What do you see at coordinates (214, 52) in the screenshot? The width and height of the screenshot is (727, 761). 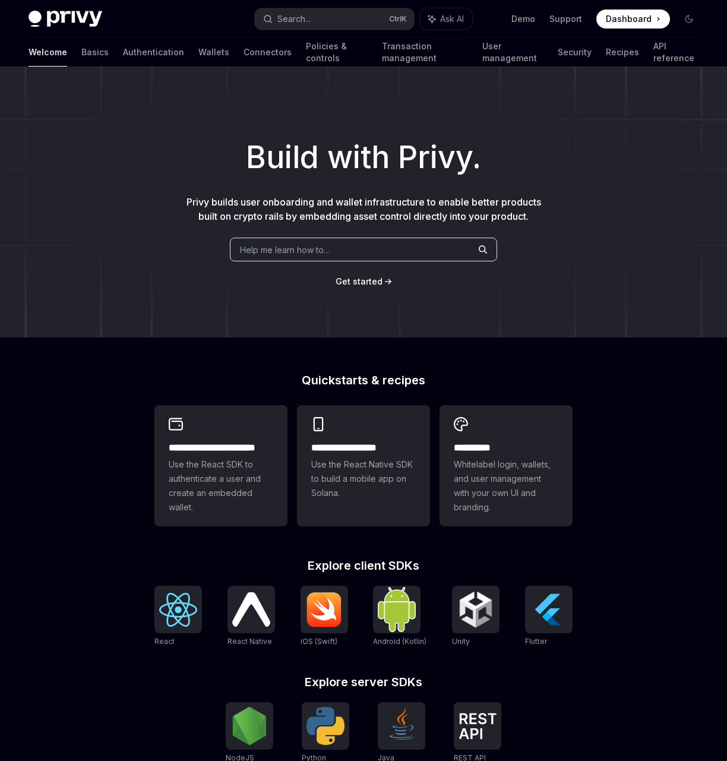 I see `a: Wallets` at bounding box center [214, 52].